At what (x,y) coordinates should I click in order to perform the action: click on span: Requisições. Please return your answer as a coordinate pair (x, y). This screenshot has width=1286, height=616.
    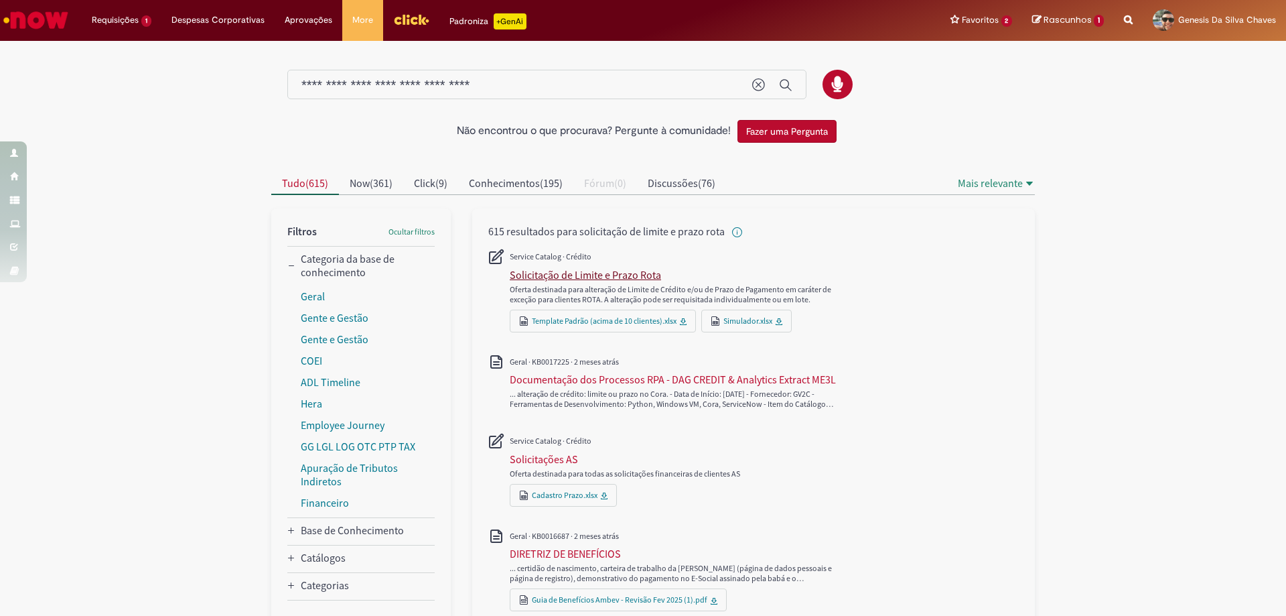
    Looking at the image, I should click on (115, 20).